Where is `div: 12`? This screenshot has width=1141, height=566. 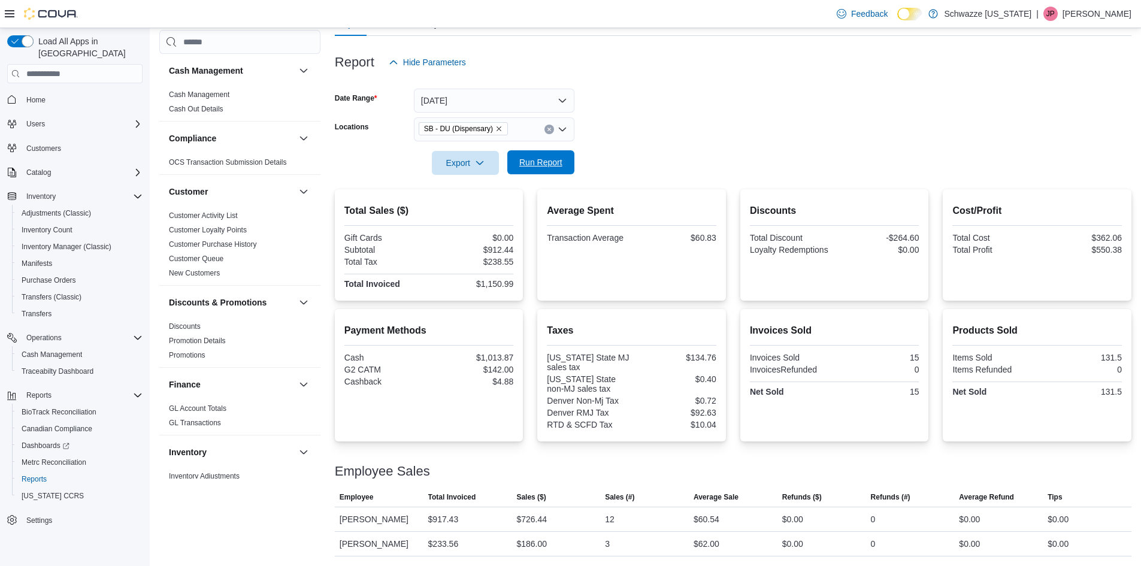
div: 12 is located at coordinates (609, 519).